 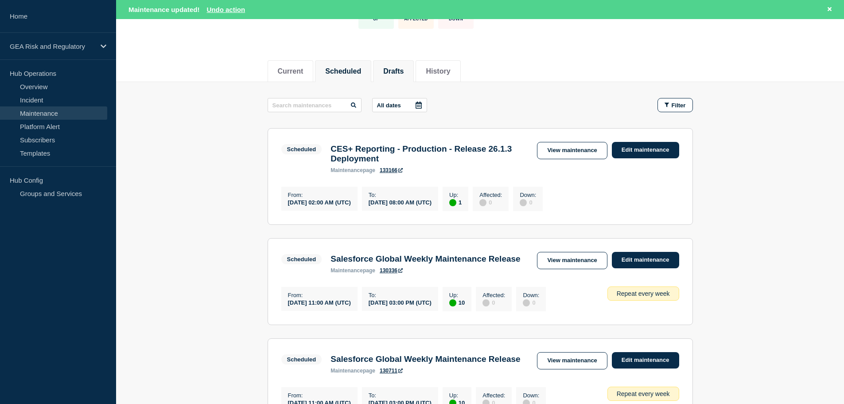 What do you see at coordinates (164, 9) in the screenshot?
I see `span: Maintenance updated!` at bounding box center [164, 9].